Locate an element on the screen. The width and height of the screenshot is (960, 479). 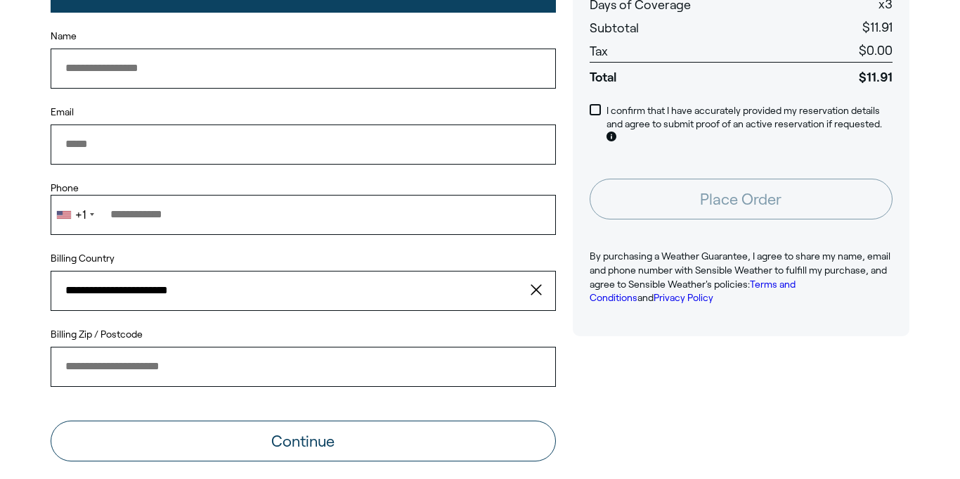
a: Privacy Policy is located at coordinates (683, 297).